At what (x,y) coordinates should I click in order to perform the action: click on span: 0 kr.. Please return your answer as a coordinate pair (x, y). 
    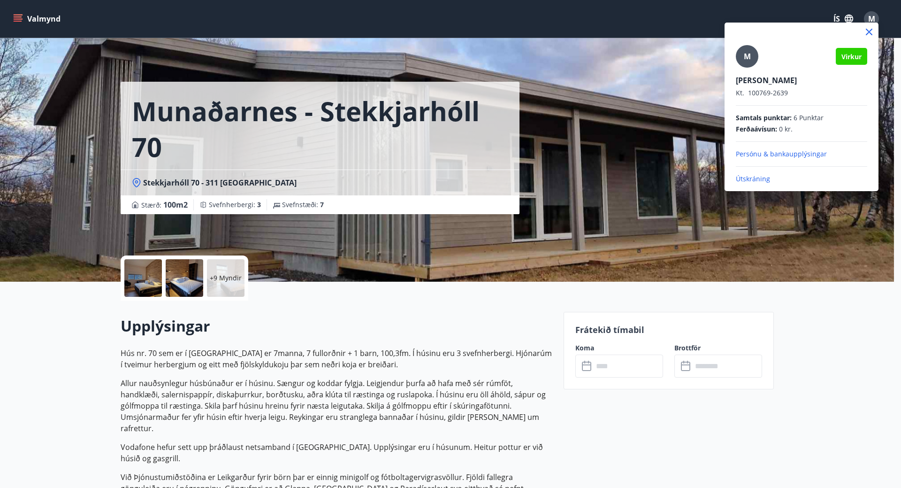
    Looking at the image, I should click on (785, 129).